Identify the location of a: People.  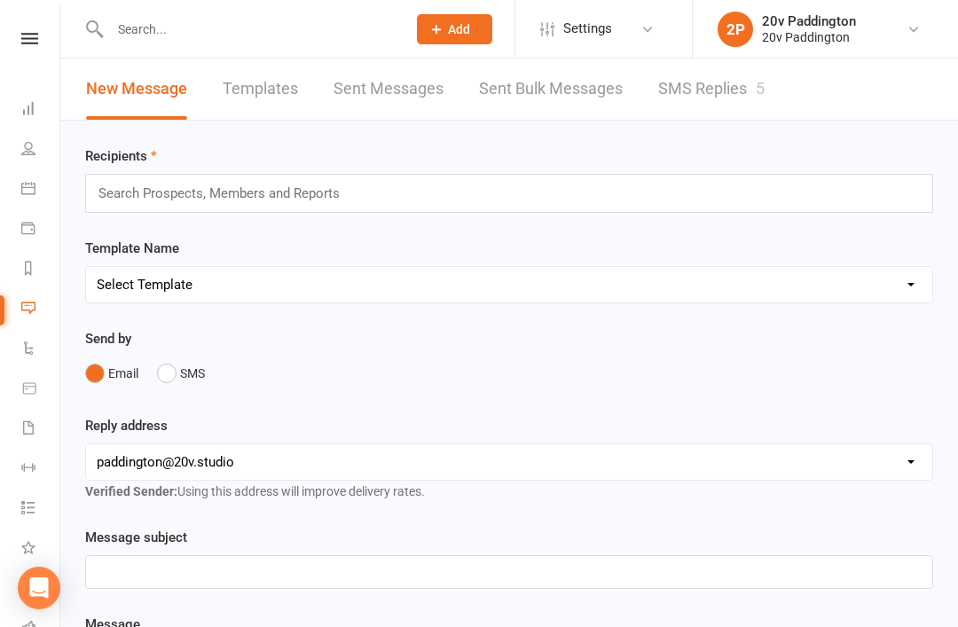
(41, 150).